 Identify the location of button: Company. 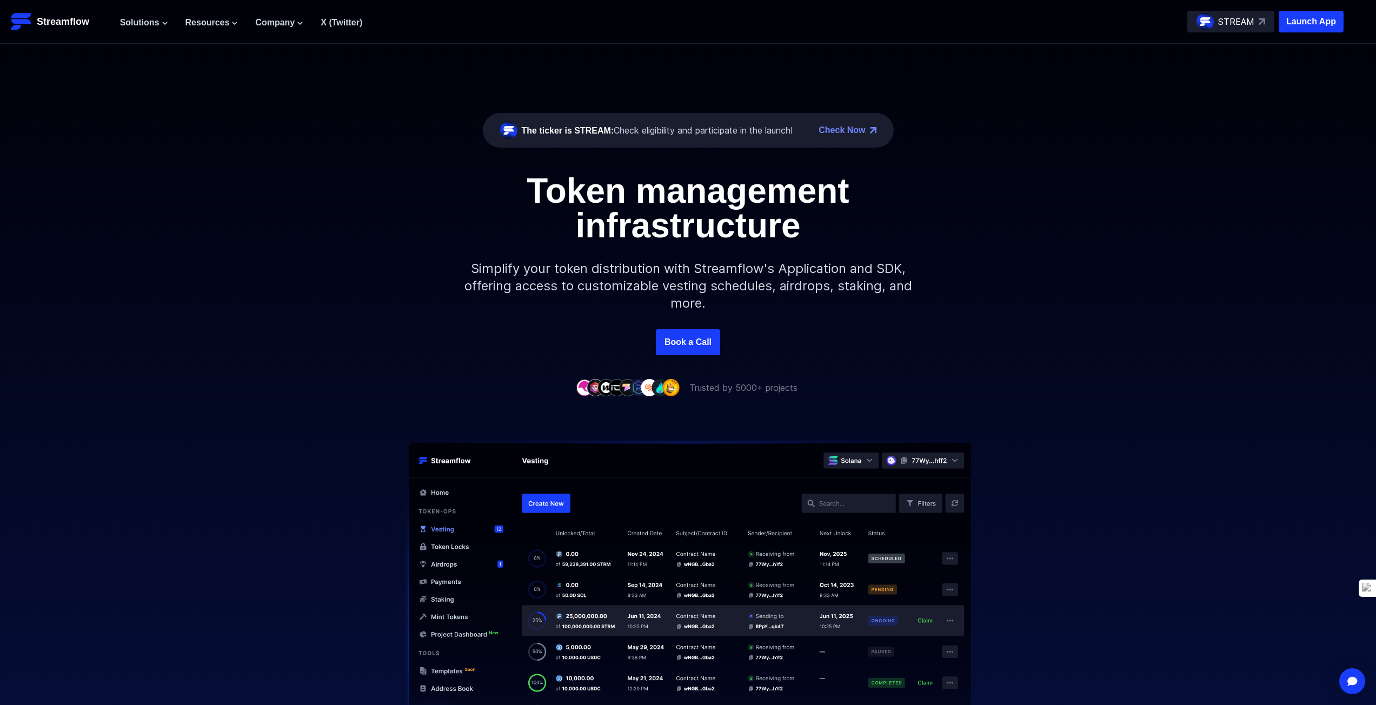
(279, 23).